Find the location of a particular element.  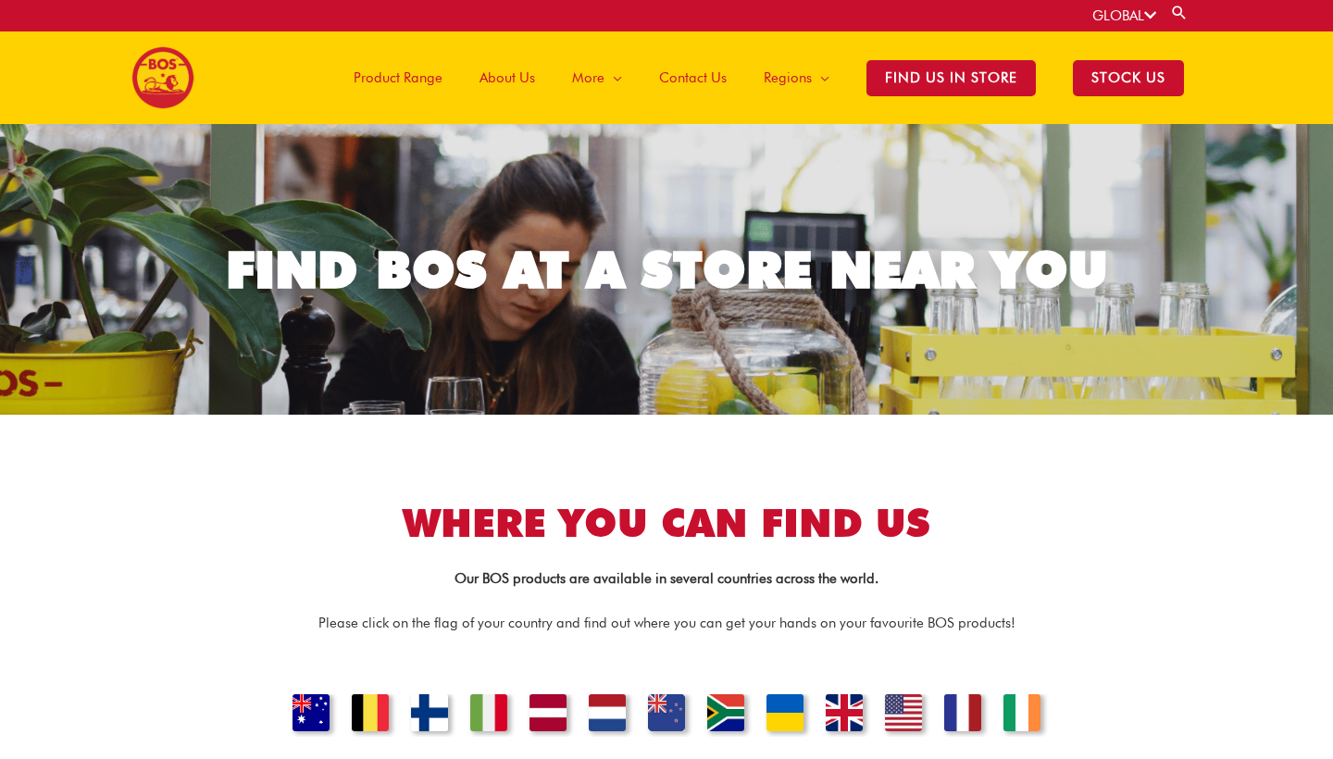

a: Search button is located at coordinates (1180, 12).